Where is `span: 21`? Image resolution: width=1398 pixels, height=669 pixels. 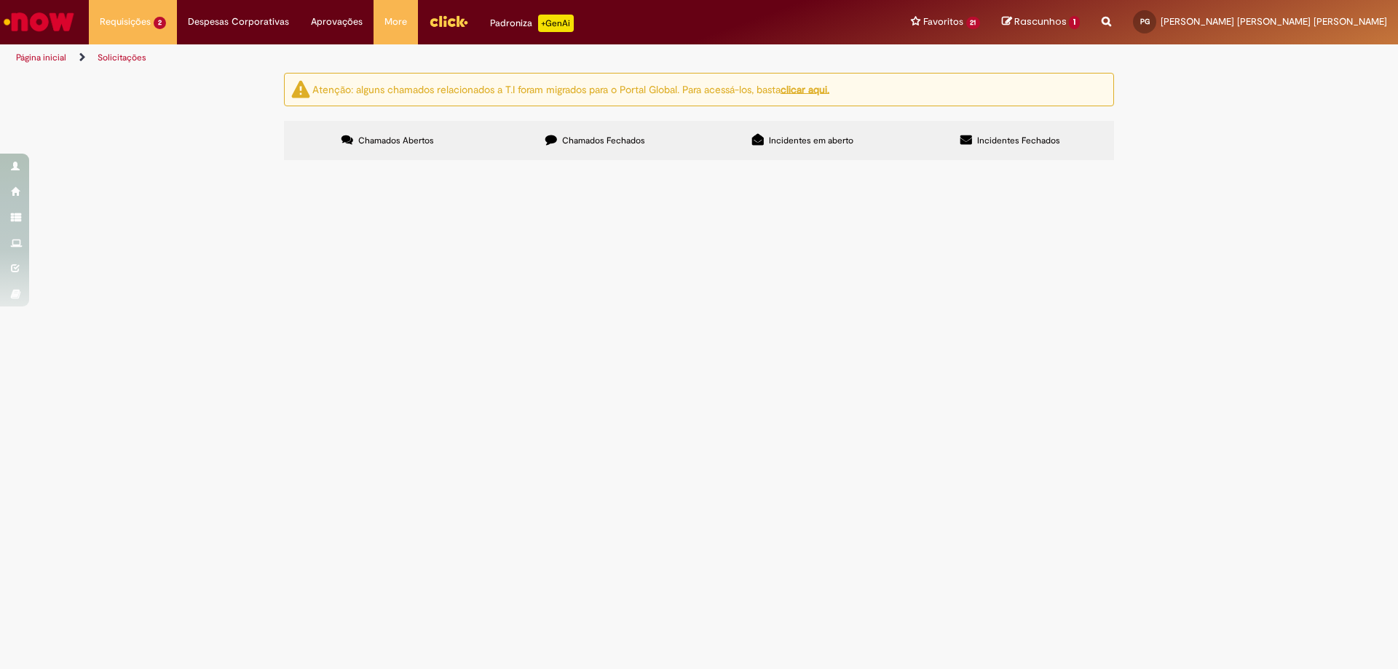 span: 21 is located at coordinates (974, 23).